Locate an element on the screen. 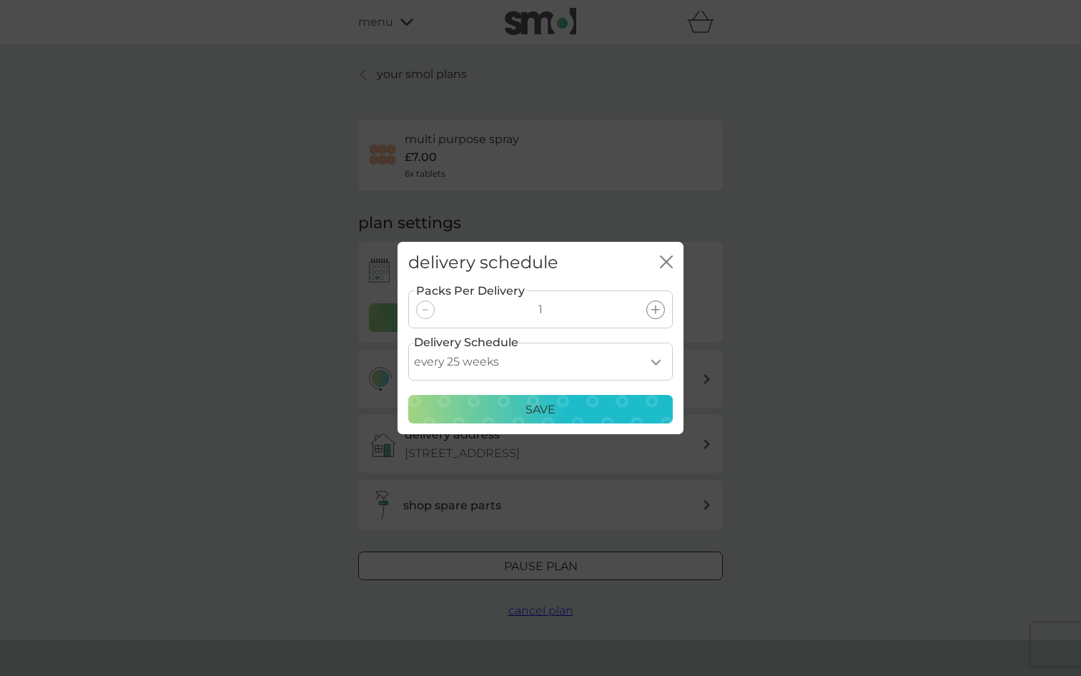 Image resolution: width=1081 pixels, height=676 pixels. p: 1 is located at coordinates (541, 310).